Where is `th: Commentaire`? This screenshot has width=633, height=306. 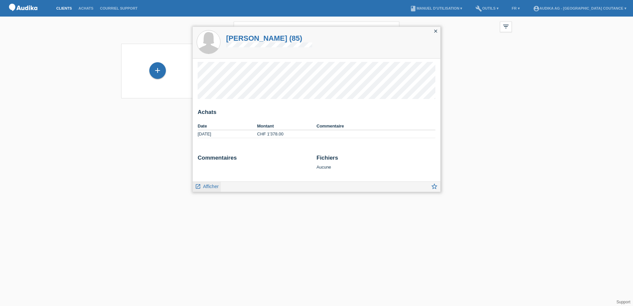 th: Commentaire is located at coordinates (376, 126).